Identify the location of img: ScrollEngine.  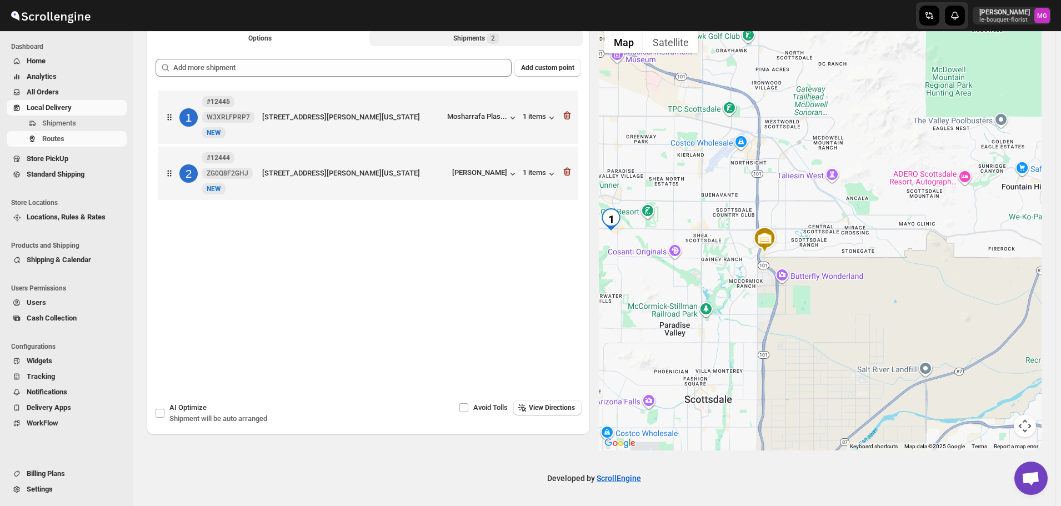
(51, 16).